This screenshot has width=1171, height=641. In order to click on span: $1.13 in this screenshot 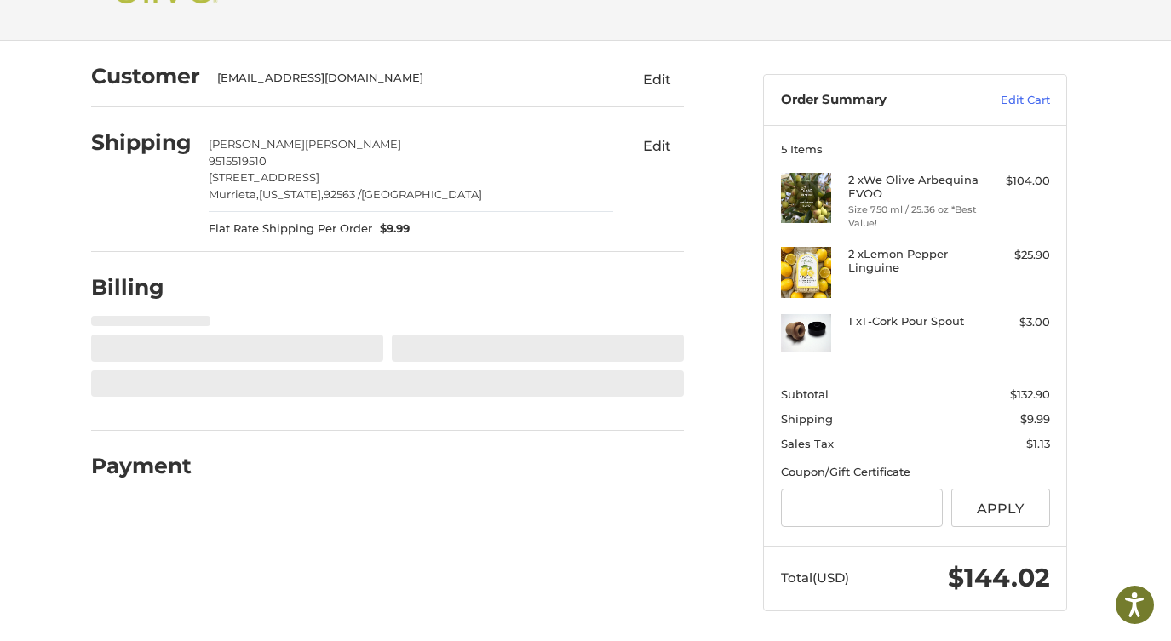, I will do `click(1038, 444)`.